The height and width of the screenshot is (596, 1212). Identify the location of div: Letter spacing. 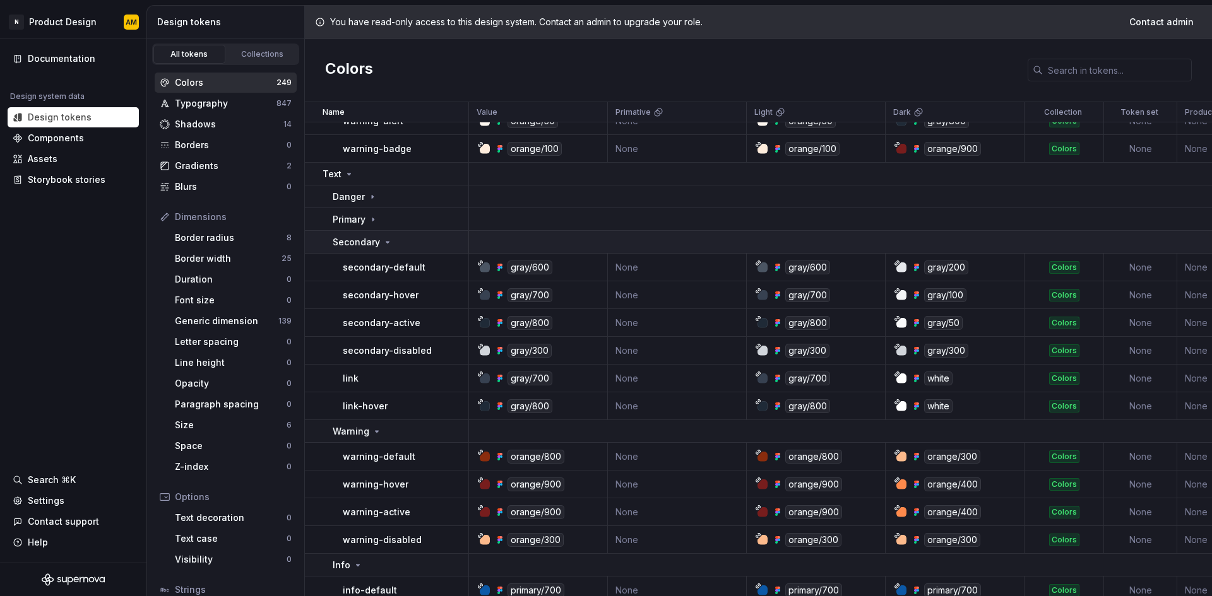
(230, 342).